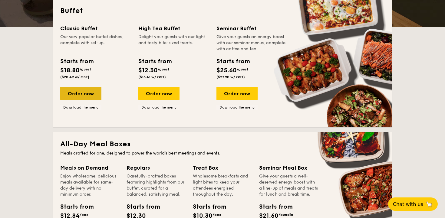  Describe the element at coordinates (408, 204) in the screenshot. I see `span: Chat with us` at that location.